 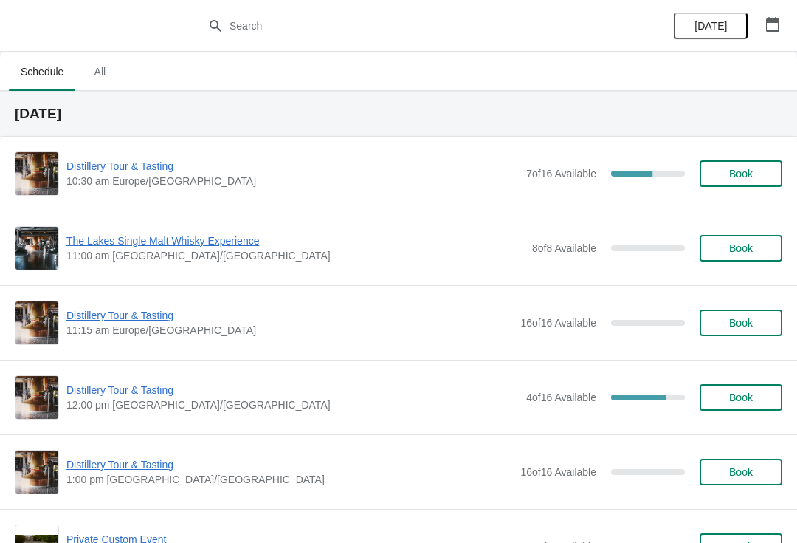 I want to click on input: Search, so click(x=413, y=26).